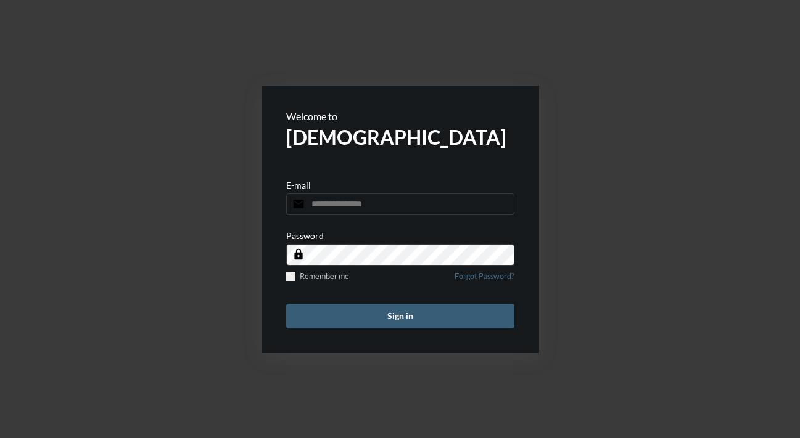 Image resolution: width=800 pixels, height=438 pixels. Describe the element at coordinates (298, 185) in the screenshot. I see `p: E-mail` at that location.